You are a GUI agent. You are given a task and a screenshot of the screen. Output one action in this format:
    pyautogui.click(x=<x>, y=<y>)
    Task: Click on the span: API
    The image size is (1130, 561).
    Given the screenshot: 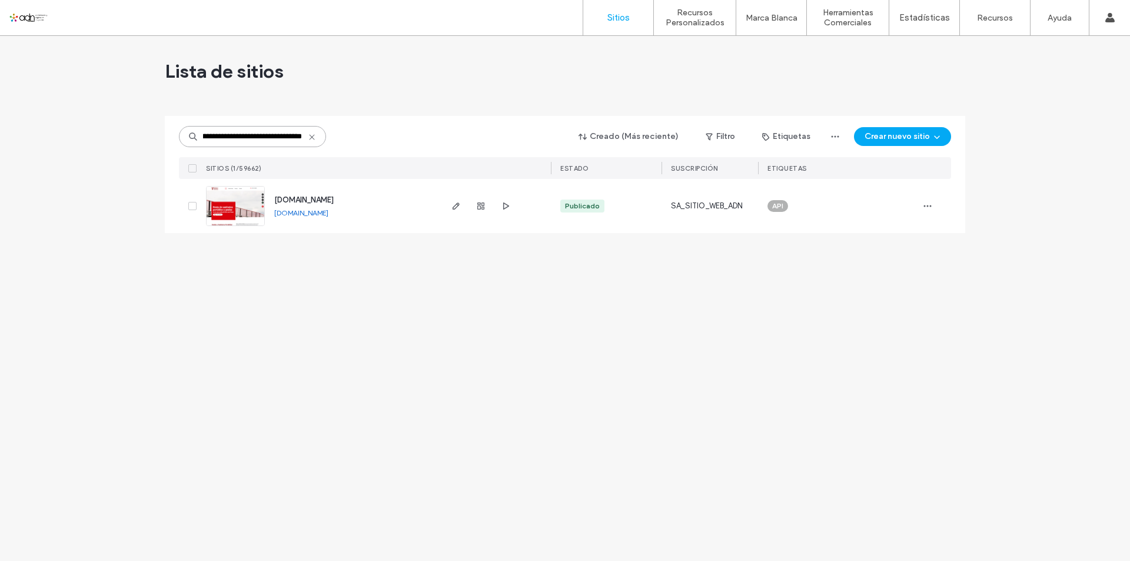 What is the action you would take?
    pyautogui.click(x=777, y=206)
    